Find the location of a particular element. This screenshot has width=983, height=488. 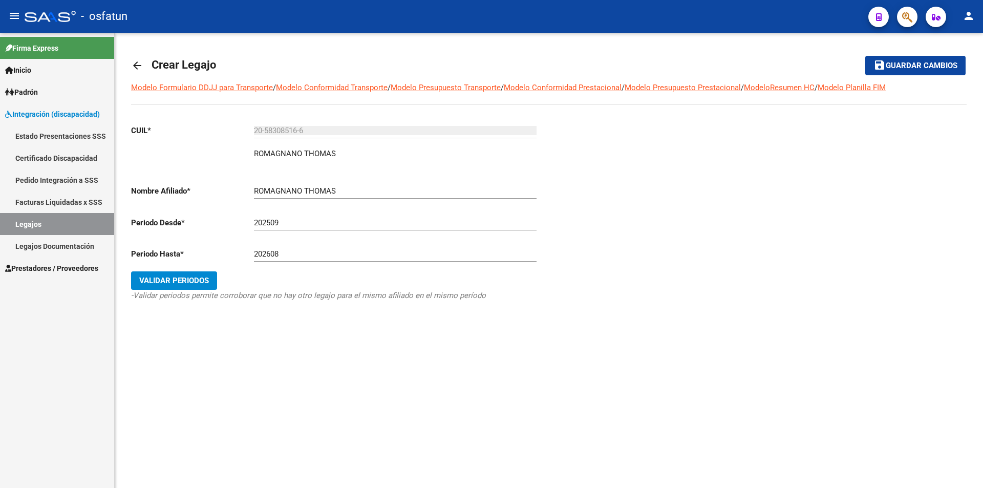

p: CUIL is located at coordinates (192, 131).